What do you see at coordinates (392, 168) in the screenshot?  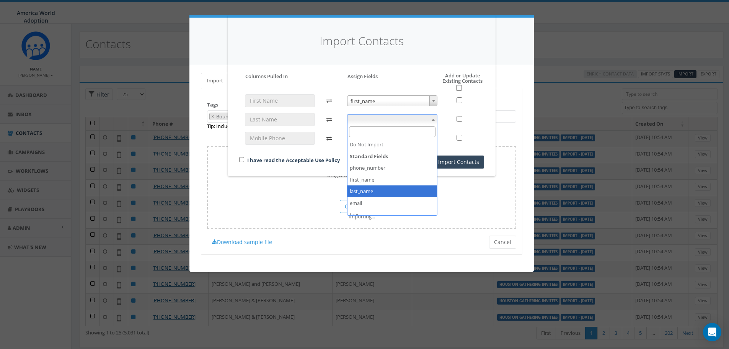 I see `li: phone_number` at bounding box center [392, 168].